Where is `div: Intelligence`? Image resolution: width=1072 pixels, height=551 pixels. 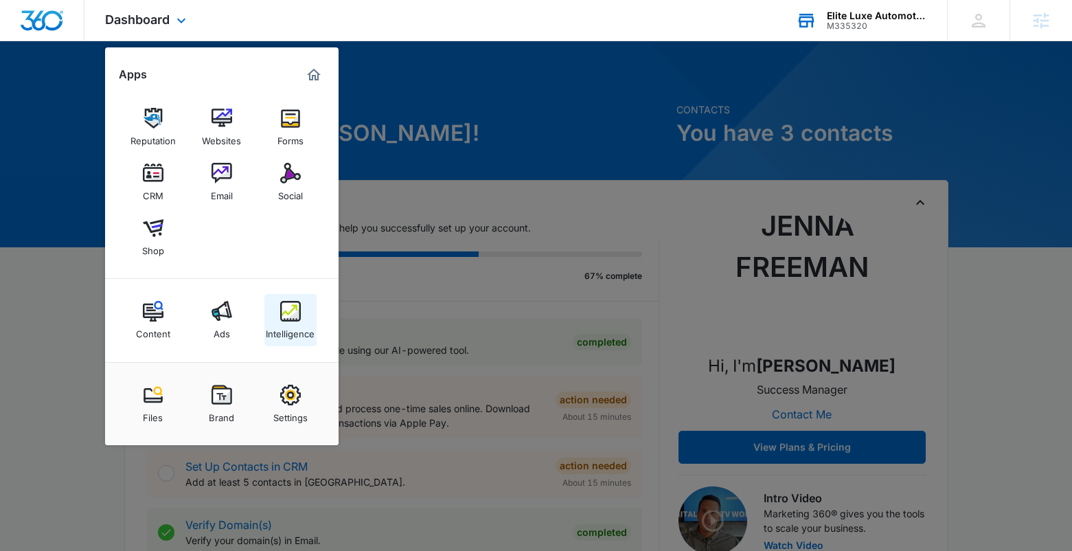
div: Intelligence is located at coordinates (290, 330).